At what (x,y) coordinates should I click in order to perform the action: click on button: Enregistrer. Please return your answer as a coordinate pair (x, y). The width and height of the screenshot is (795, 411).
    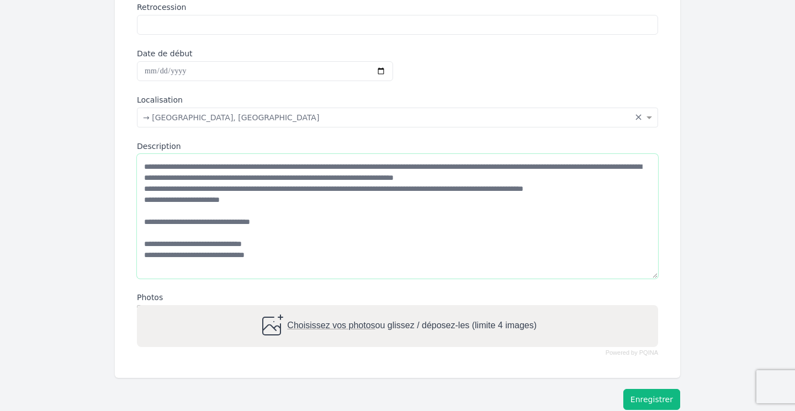
    Looking at the image, I should click on (651, 400).